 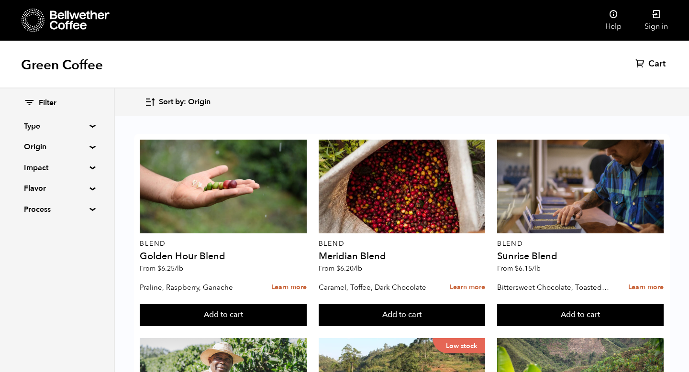 I want to click on bdi: 6.25, so click(x=170, y=268).